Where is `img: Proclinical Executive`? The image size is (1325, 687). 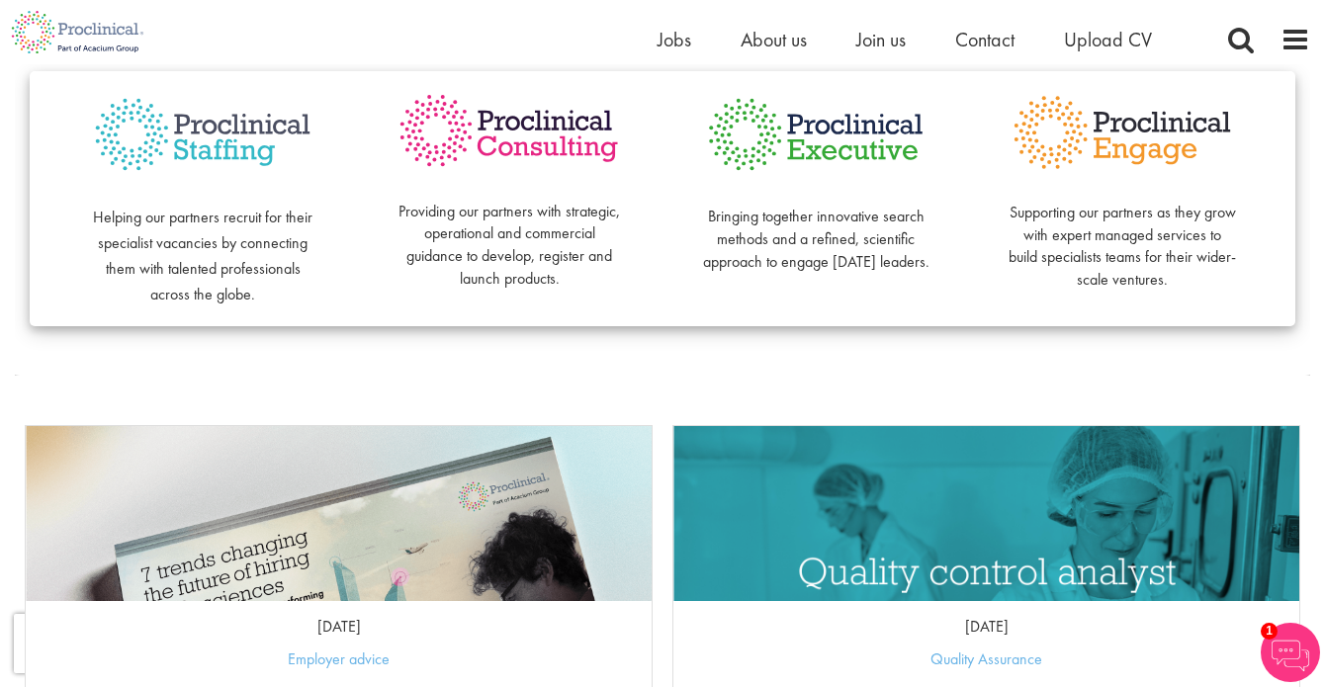 img: Proclinical Executive is located at coordinates (816, 134).